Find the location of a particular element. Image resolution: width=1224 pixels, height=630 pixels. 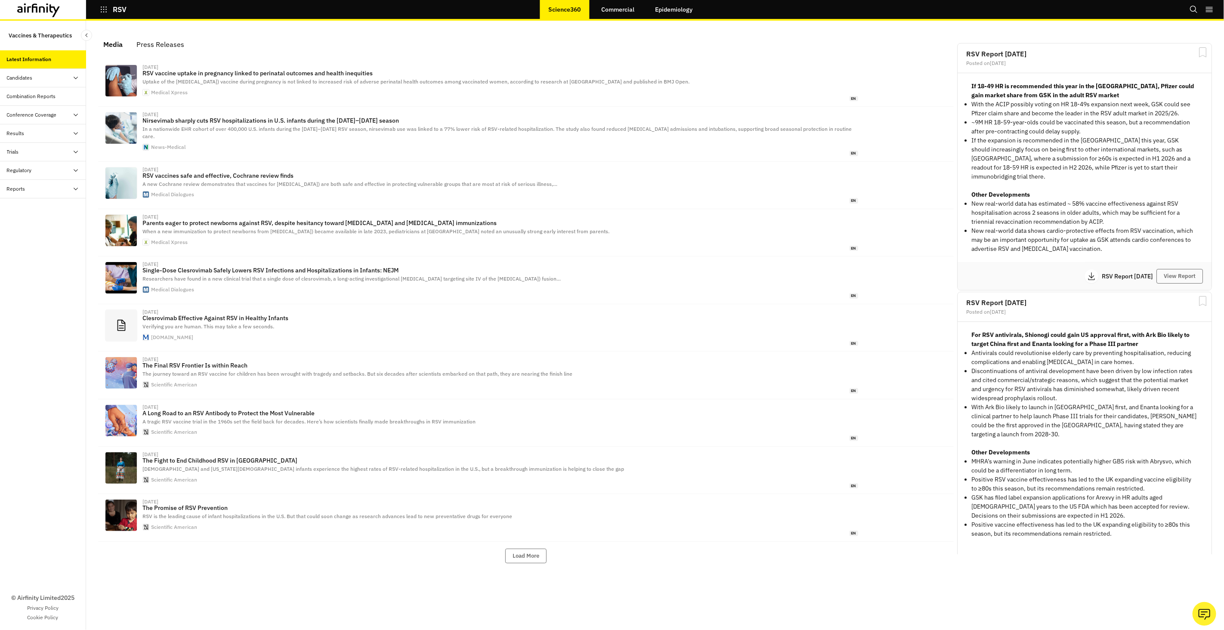

button: RSV is located at coordinates (113, 9).